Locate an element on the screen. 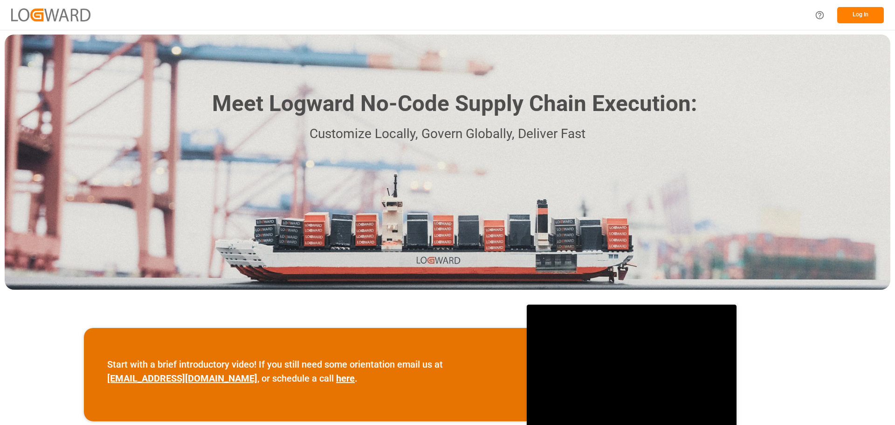 This screenshot has height=425, width=895. h1: Meet Logward No-Code Supply Chain Execution: is located at coordinates (455, 103).